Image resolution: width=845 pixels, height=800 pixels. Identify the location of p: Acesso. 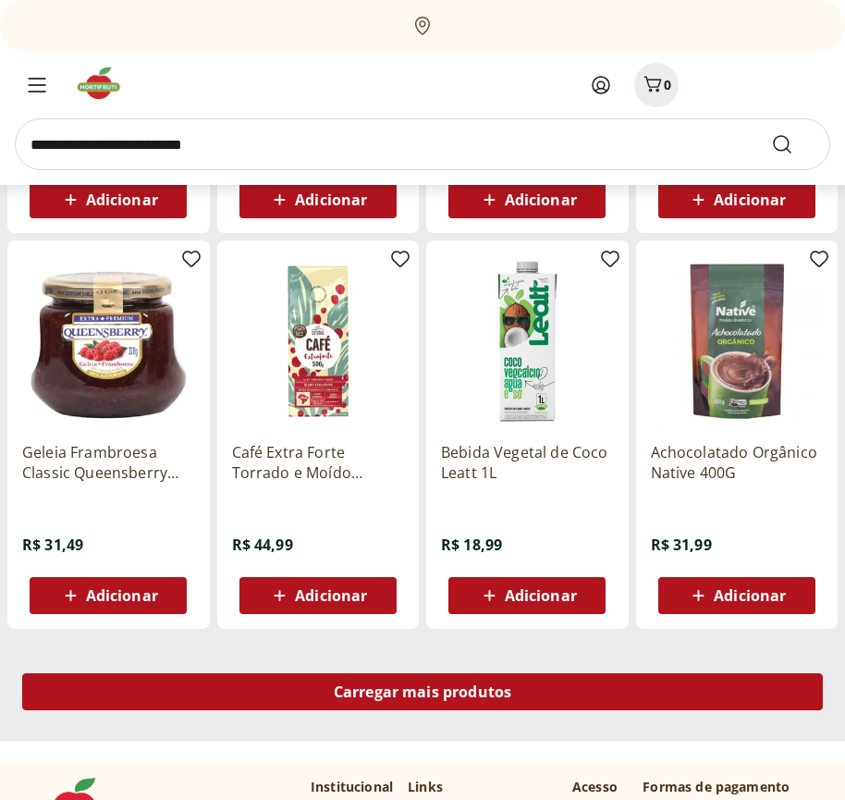
(595, 787).